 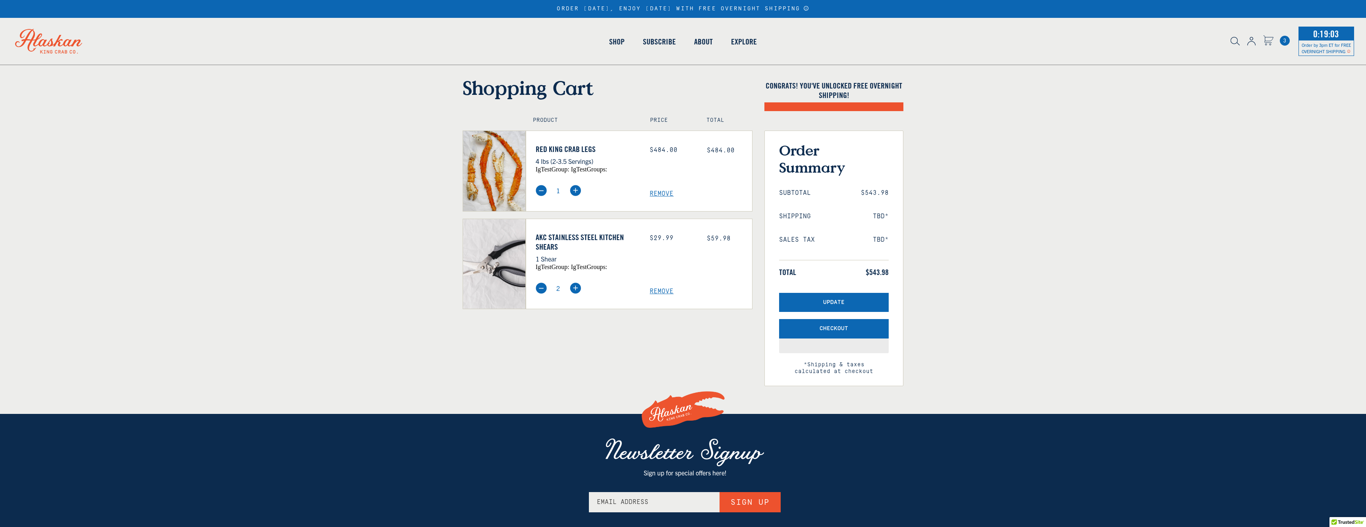 What do you see at coordinates (659, 42) in the screenshot?
I see `a: Subscribe` at bounding box center [659, 42].